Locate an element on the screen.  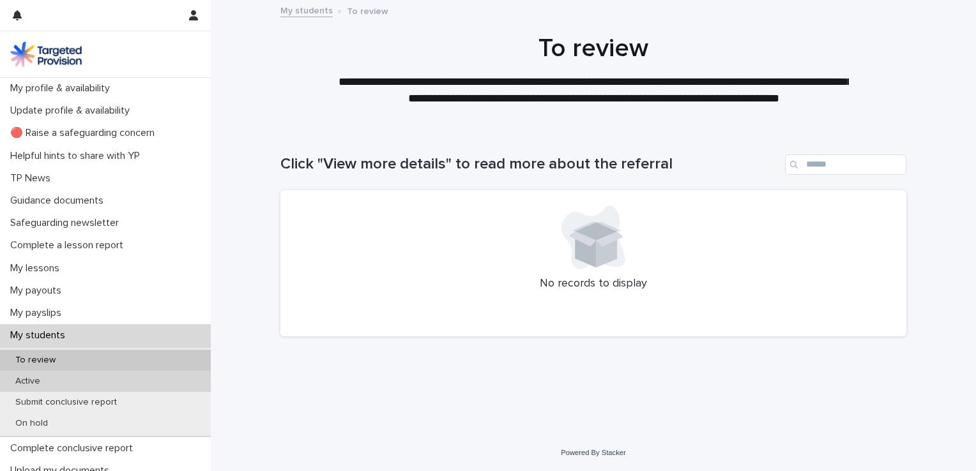
p: My payouts is located at coordinates (38, 291).